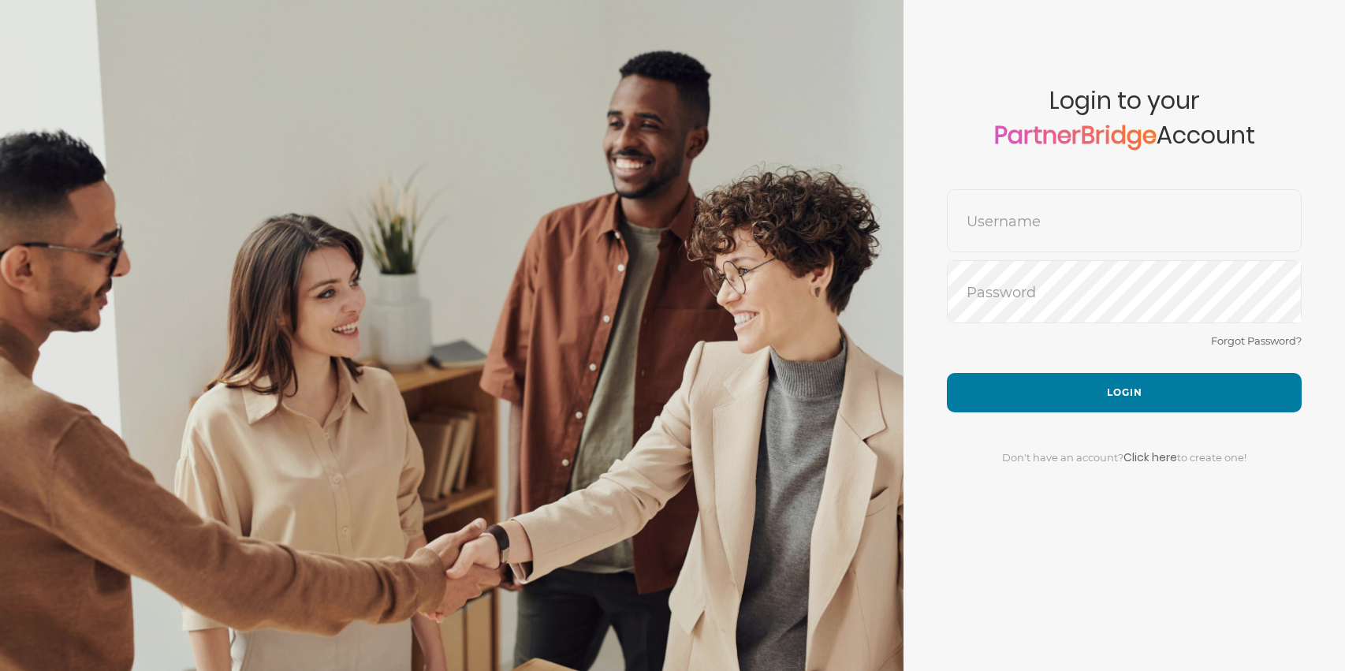 This screenshot has height=671, width=1345. What do you see at coordinates (1124, 457) in the screenshot?
I see `span: Don't have an account? to create one!` at bounding box center [1124, 457].